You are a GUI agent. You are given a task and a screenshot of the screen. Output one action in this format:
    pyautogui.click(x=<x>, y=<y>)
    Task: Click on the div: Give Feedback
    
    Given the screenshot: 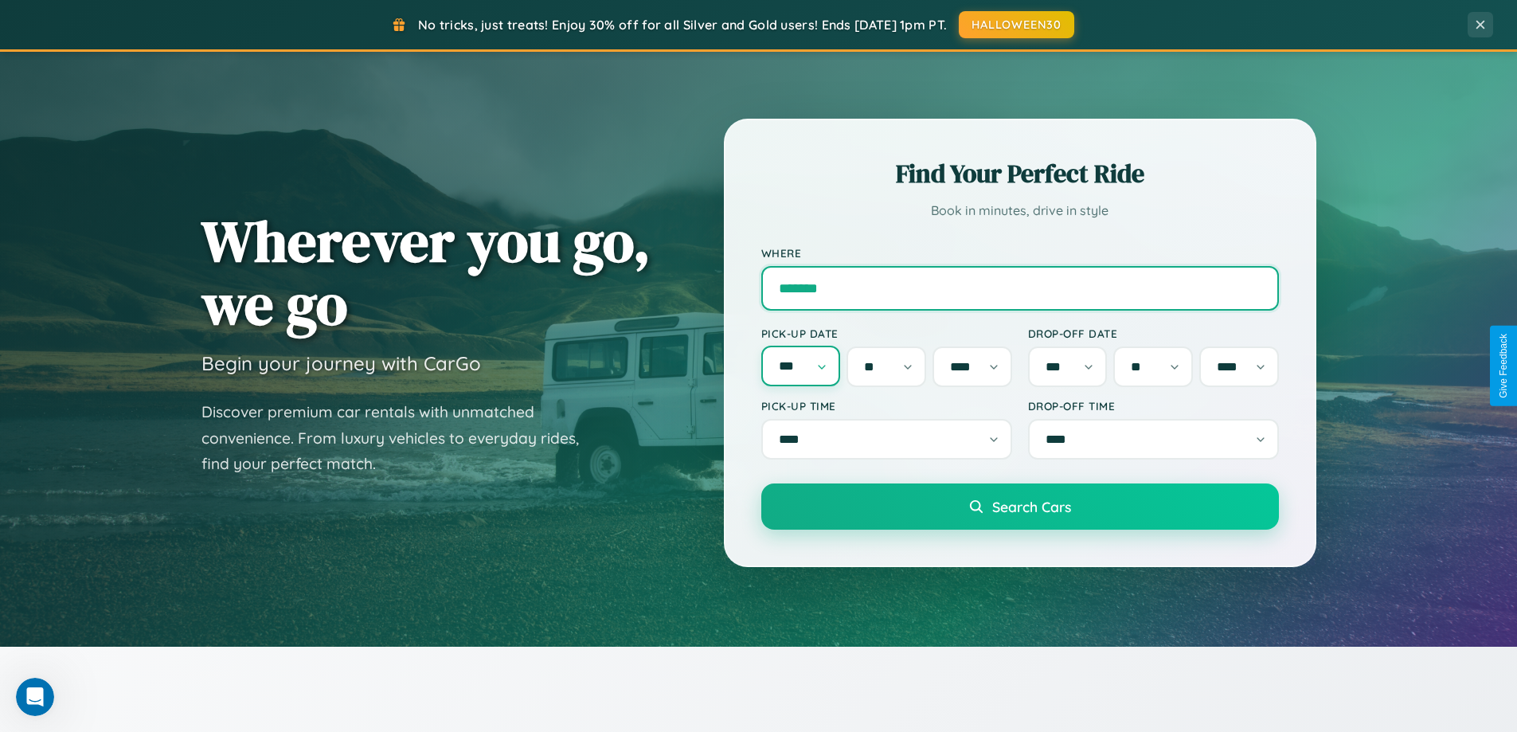 What is the action you would take?
    pyautogui.click(x=1504, y=366)
    